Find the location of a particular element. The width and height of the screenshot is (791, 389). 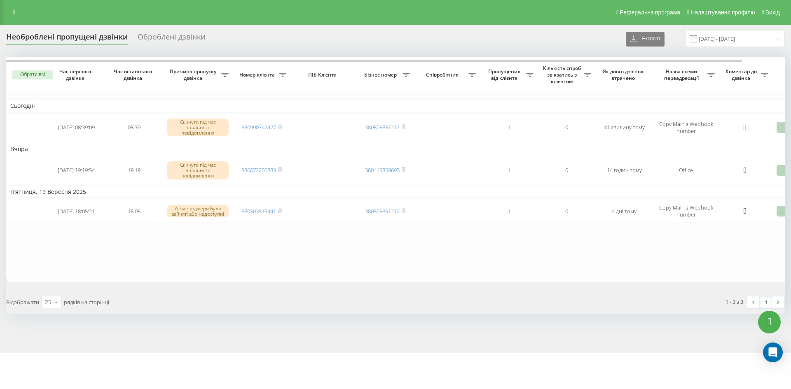

button: Обрати всі is located at coordinates (33, 75).